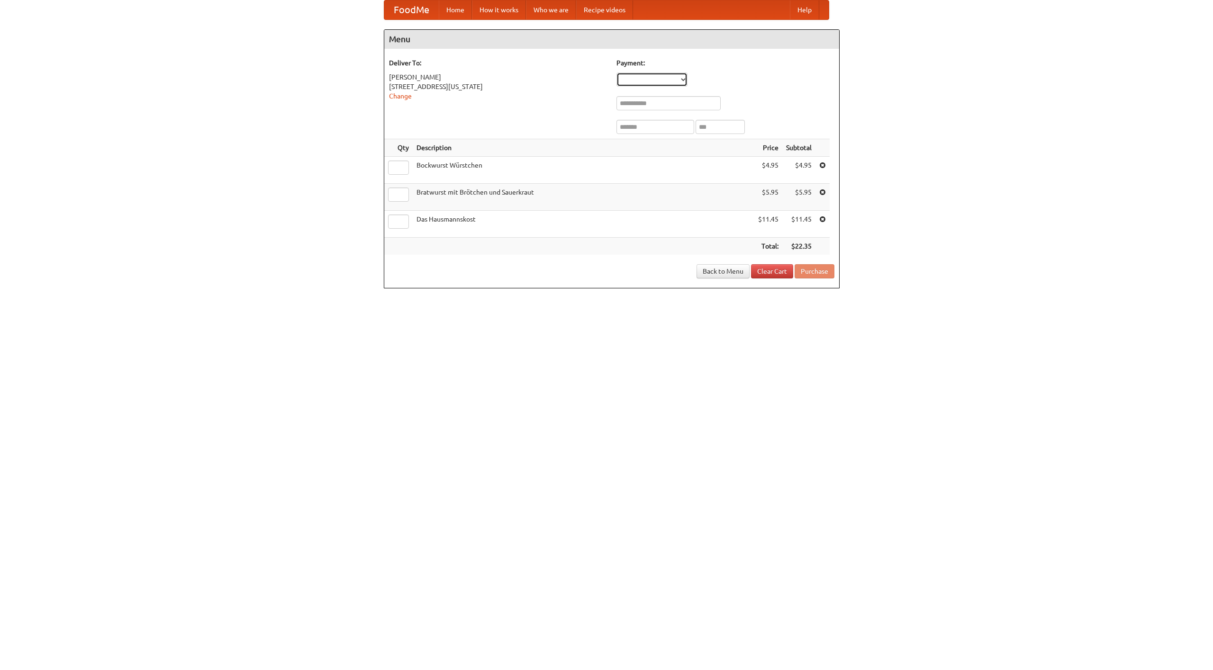  I want to click on a: Clear Cart, so click(772, 272).